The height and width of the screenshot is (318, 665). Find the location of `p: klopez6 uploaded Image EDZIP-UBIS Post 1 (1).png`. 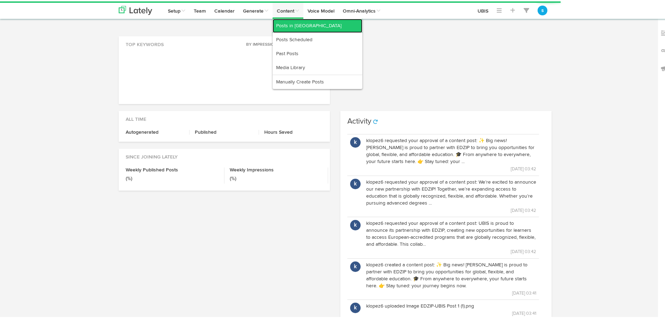

p: klopez6 uploaded Image EDZIP-UBIS Post 1 (1).png is located at coordinates (451, 305).